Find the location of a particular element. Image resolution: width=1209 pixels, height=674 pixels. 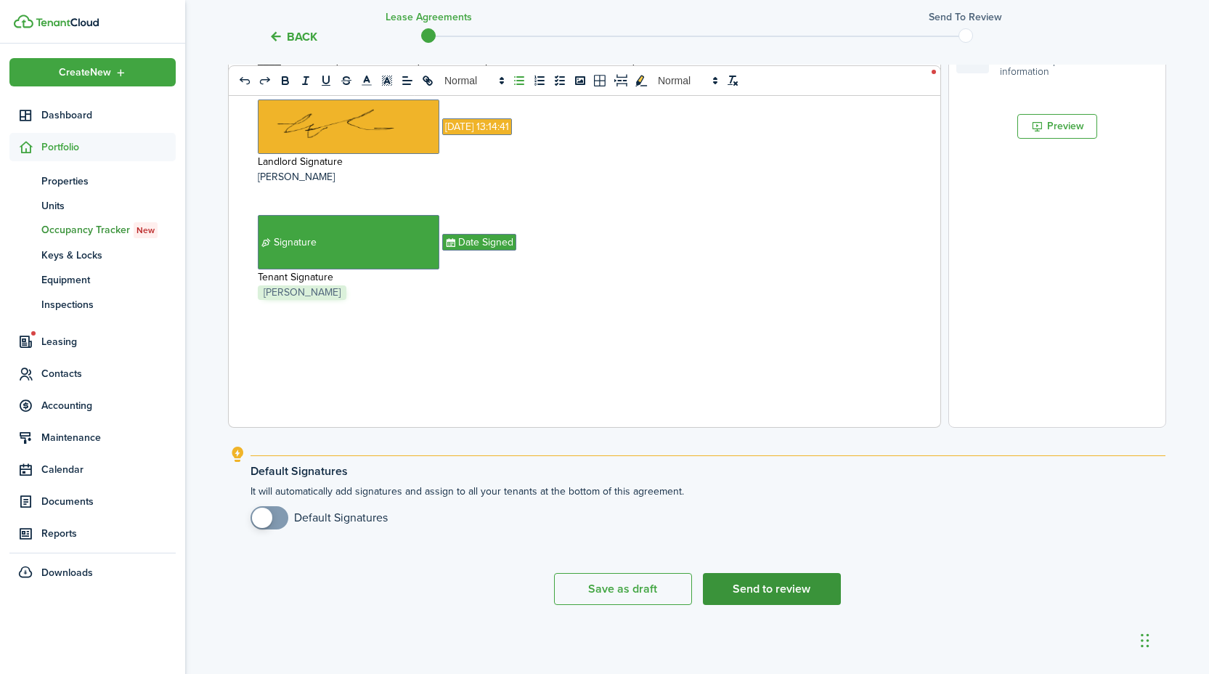

span: Dashboard is located at coordinates (108, 115).